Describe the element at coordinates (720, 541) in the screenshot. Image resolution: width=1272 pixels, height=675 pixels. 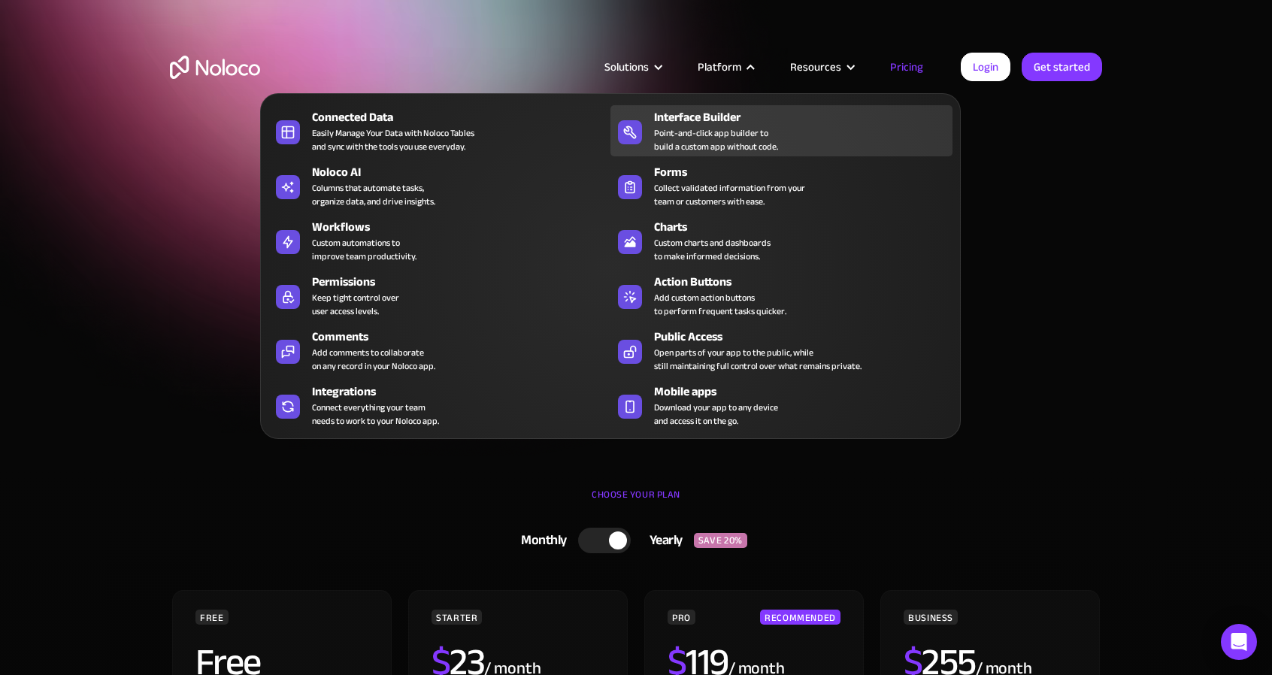
I see `div: SAVE 20%` at that location.